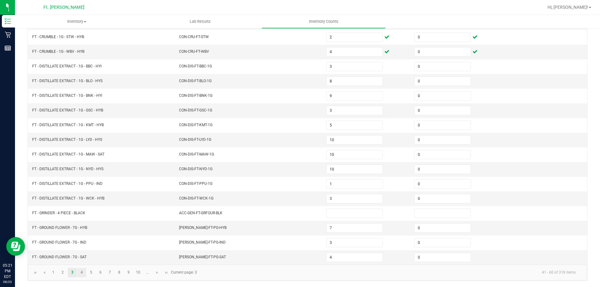  Describe the element at coordinates (195, 81) in the screenshot. I see `span: CON-DIS-FT-BLO-1G` at that location.